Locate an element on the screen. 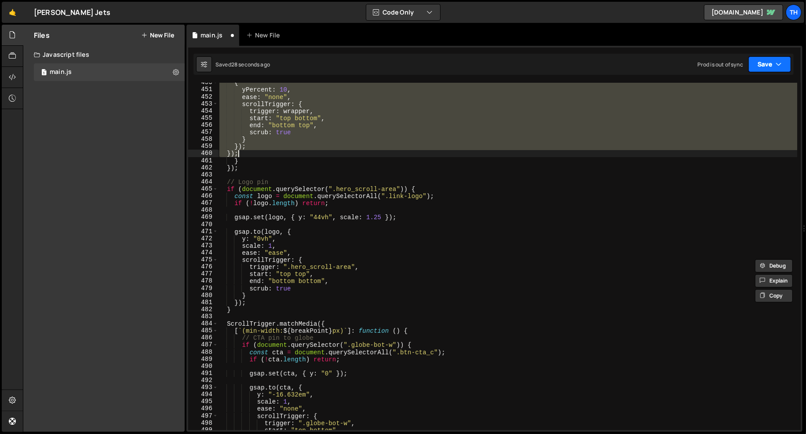  div: 452 is located at coordinates (203, 97).